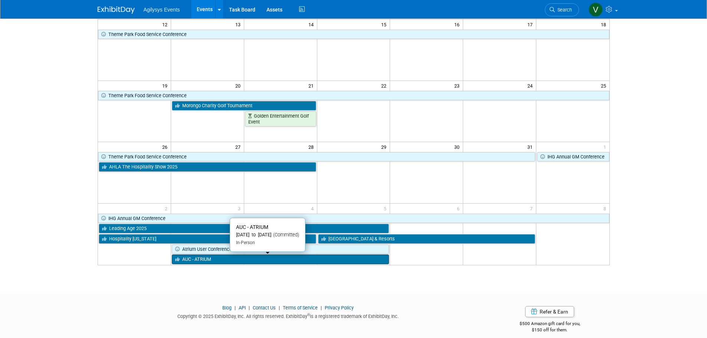 The width and height of the screenshot is (707, 338). What do you see at coordinates (264, 308) in the screenshot?
I see `a: Contact Us` at bounding box center [264, 308].